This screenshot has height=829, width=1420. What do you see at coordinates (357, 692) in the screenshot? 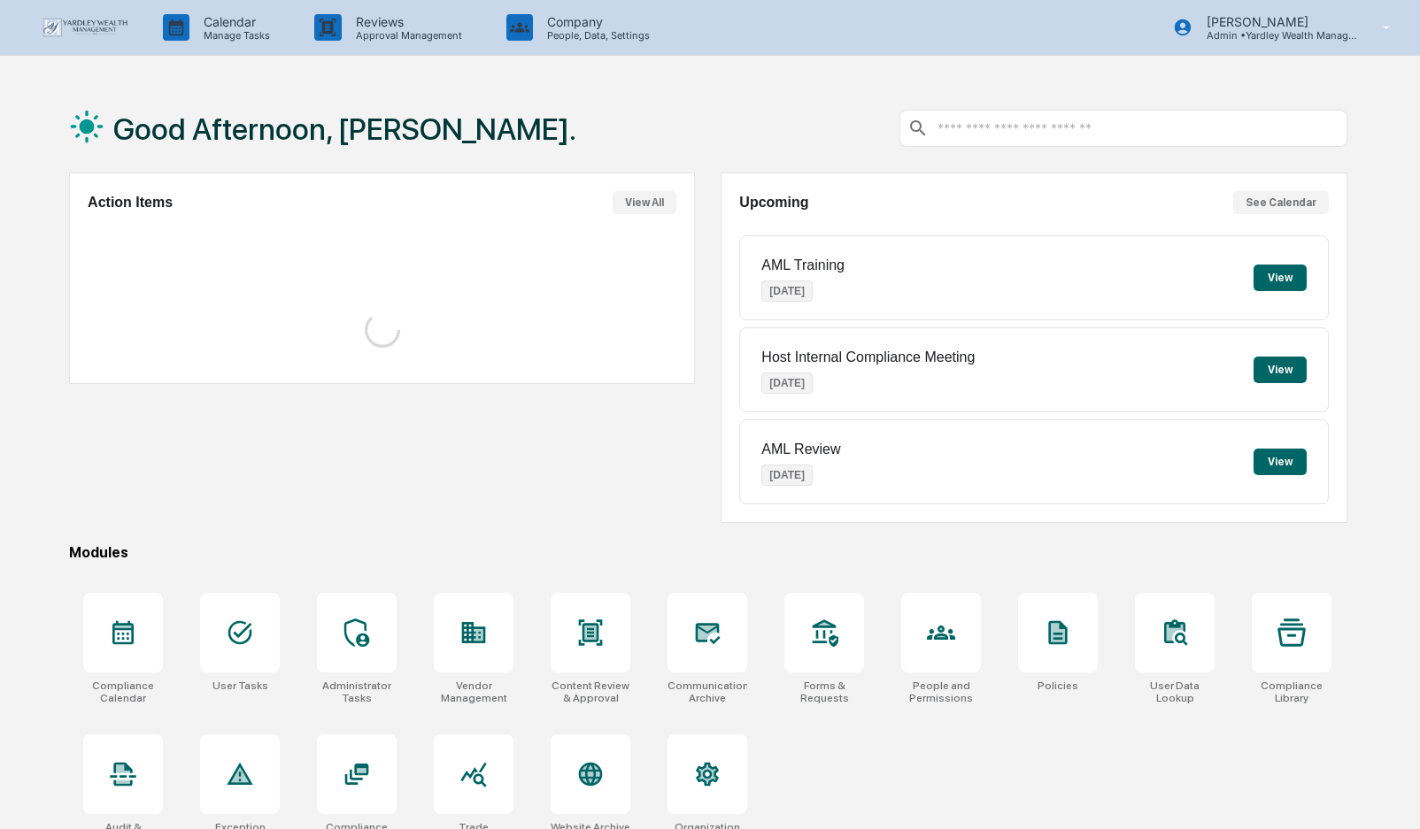
I see `div: Administrator Tasks` at bounding box center [357, 692].